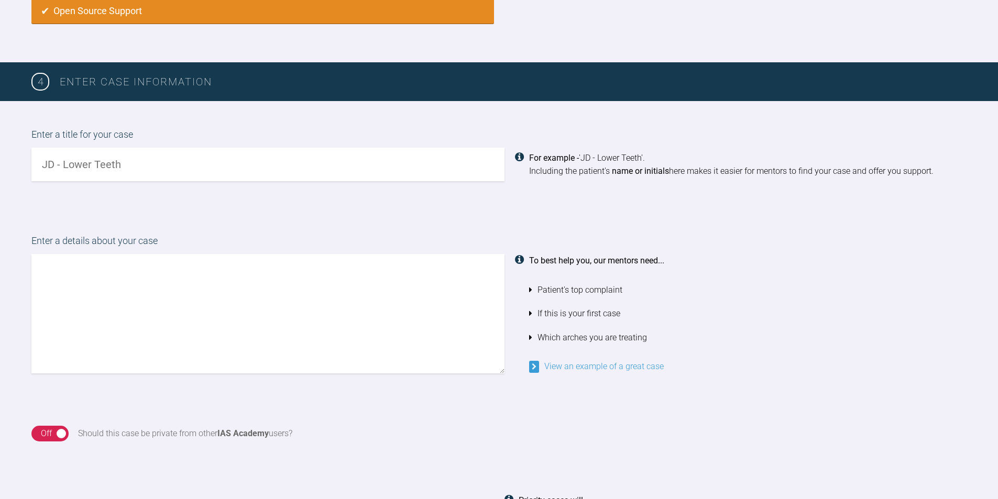  What do you see at coordinates (748, 338) in the screenshot?
I see `li: Which arches you are treating` at bounding box center [748, 338].